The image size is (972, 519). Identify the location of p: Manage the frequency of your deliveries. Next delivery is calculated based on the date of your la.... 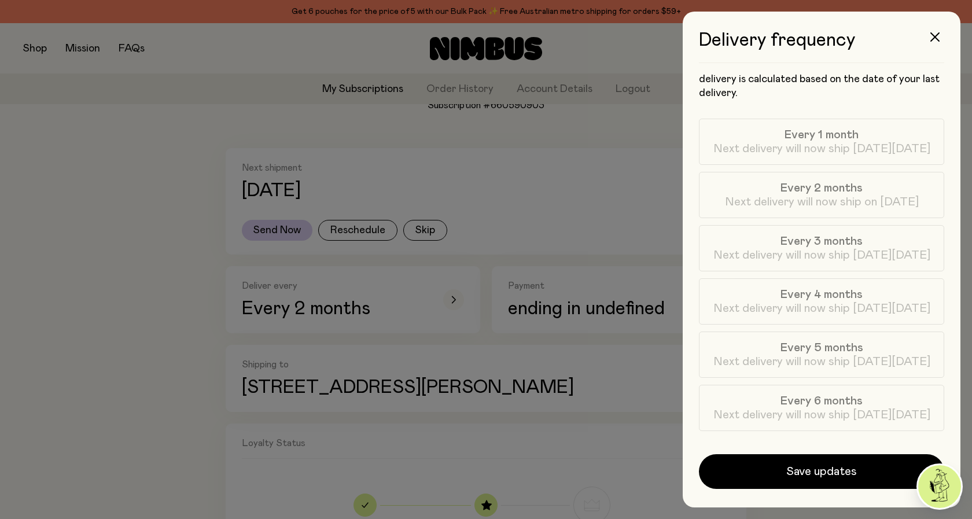
(821, 79).